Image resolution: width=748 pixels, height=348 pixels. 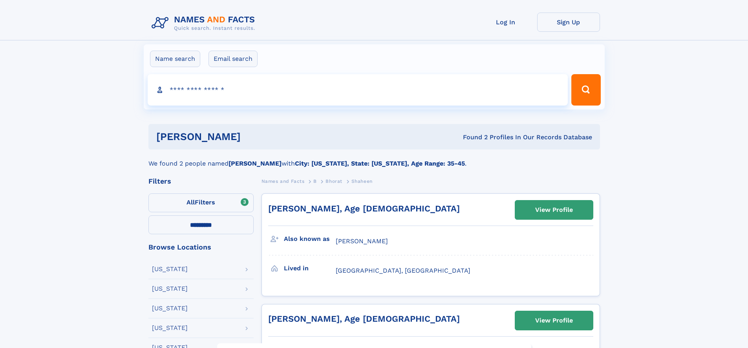 I want to click on label: Filters, so click(x=201, y=203).